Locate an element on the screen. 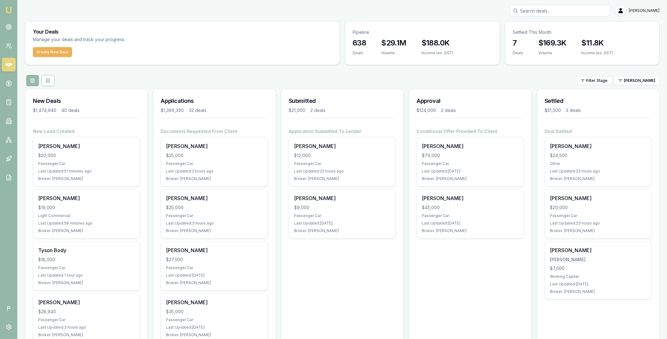 The image size is (667, 339). h3: Approval is located at coordinates (470, 101).